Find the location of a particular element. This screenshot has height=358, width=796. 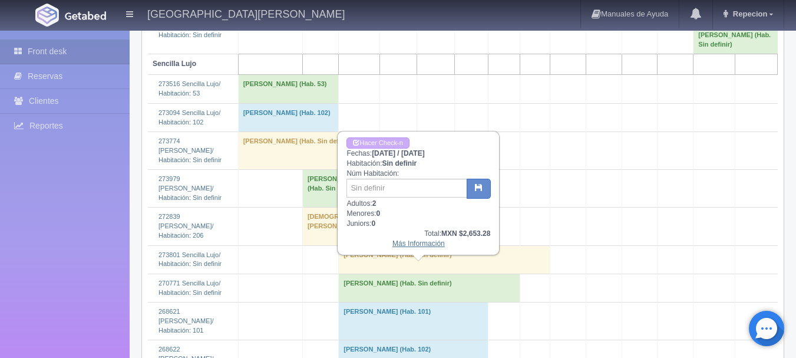

a: Más Información is located at coordinates (418, 243).